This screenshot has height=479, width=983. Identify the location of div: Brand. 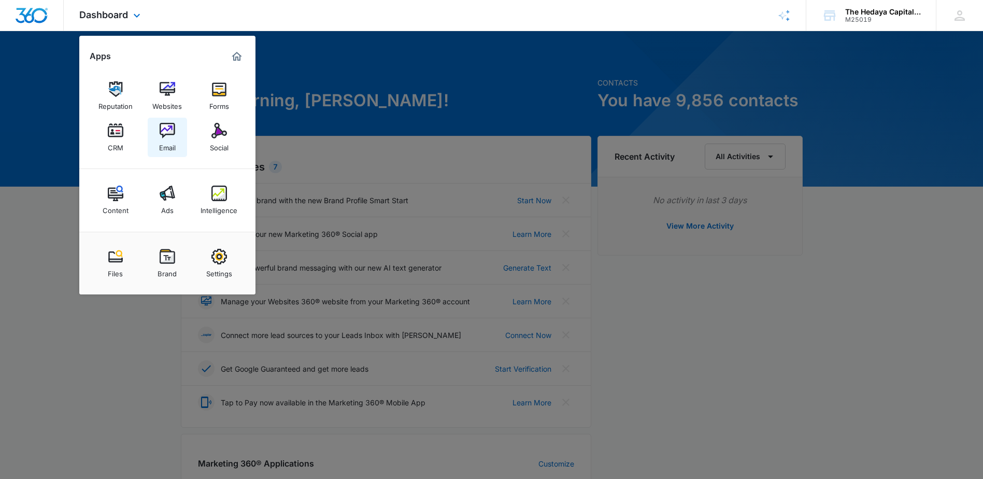
(167, 271).